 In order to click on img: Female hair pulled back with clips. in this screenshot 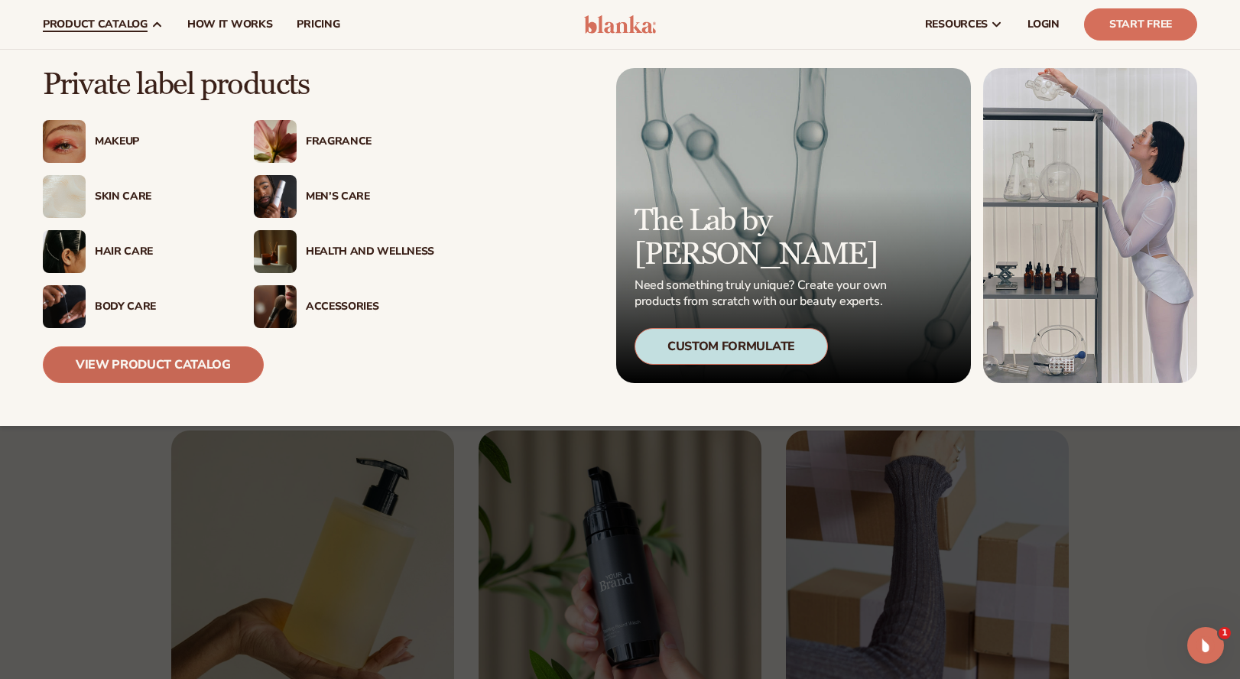, I will do `click(64, 252)`.